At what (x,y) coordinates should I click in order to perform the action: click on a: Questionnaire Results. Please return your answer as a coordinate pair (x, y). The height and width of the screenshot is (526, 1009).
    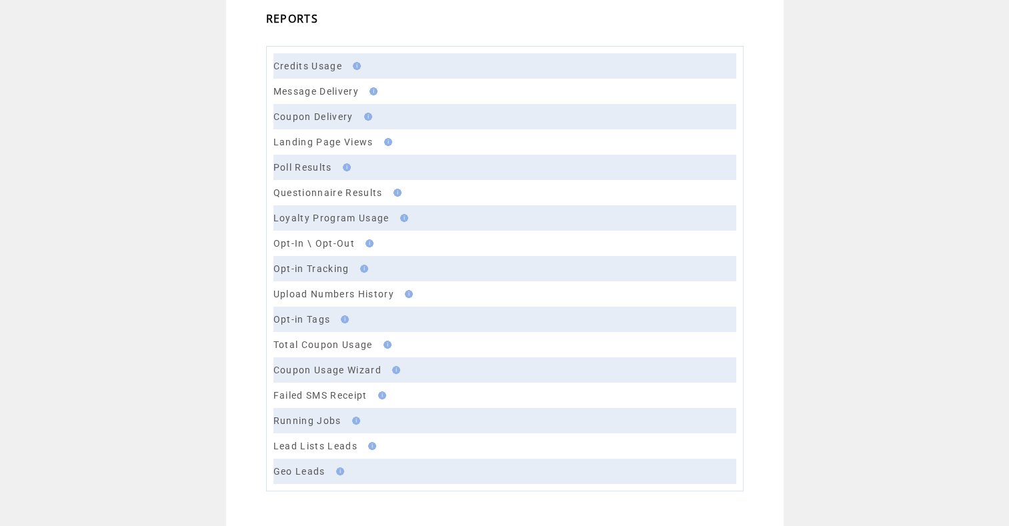
    Looking at the image, I should click on (328, 193).